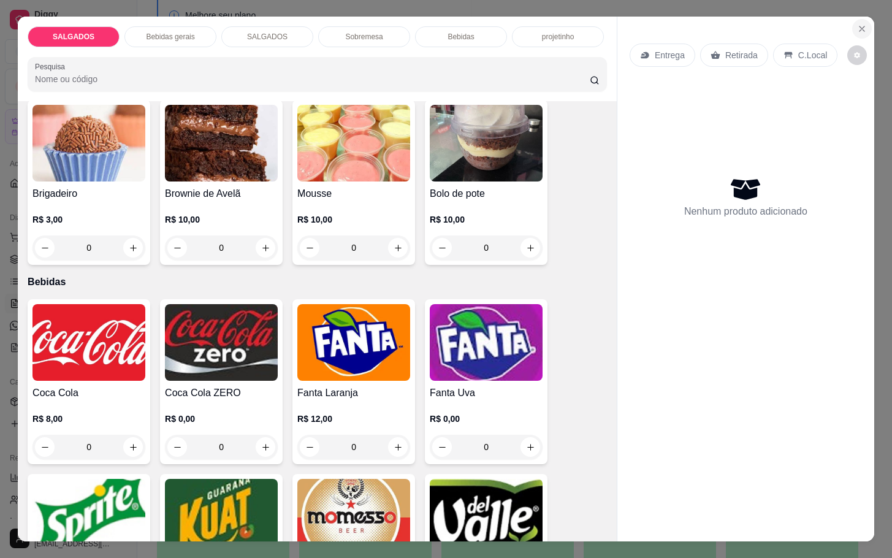 The height and width of the screenshot is (558, 892). I want to click on h4: Fanta Uva, so click(486, 393).